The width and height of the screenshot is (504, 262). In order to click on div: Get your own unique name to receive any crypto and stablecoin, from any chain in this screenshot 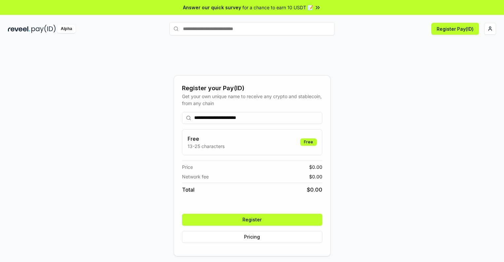, I will do `click(252, 100)`.